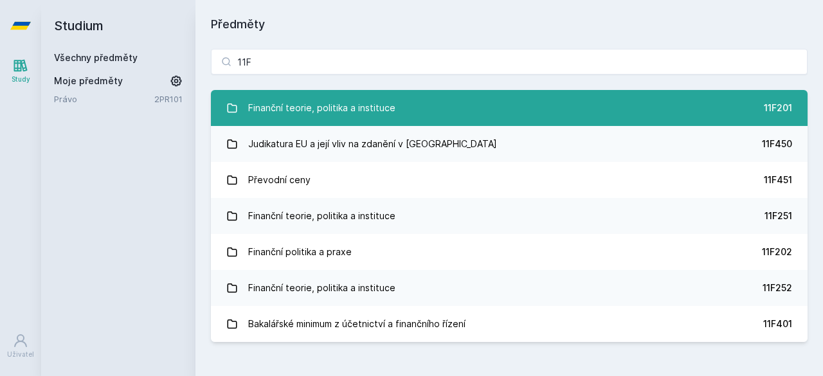  Describe the element at coordinates (357, 324) in the screenshot. I see `div: Bakalářské minimum z účetnictví a finančního řízení` at that location.